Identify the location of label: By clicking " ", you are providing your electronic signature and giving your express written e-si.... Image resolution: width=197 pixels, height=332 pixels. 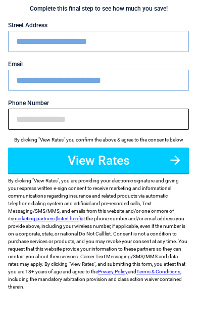
(99, 234).